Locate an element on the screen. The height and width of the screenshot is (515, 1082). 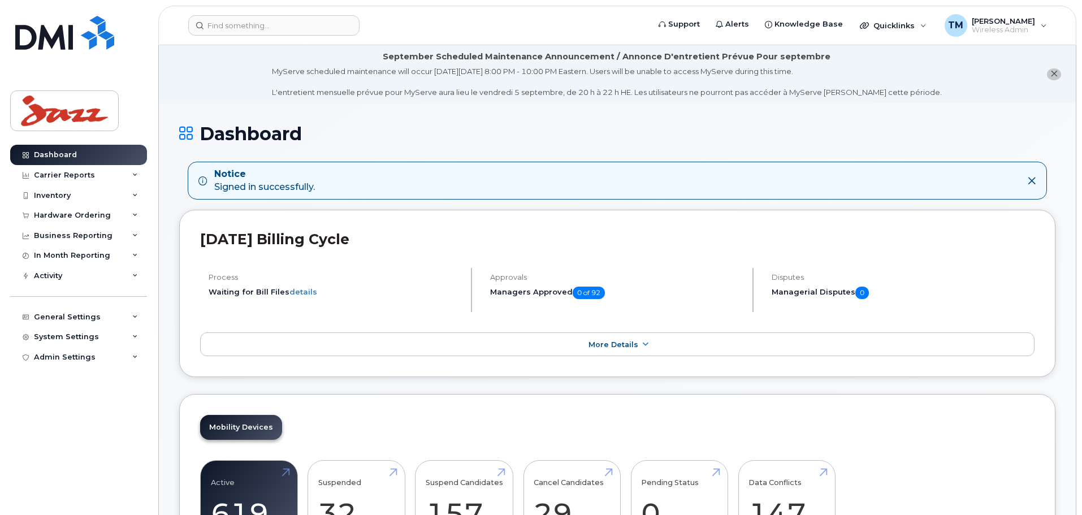
button: close notification is located at coordinates (1054, 74).